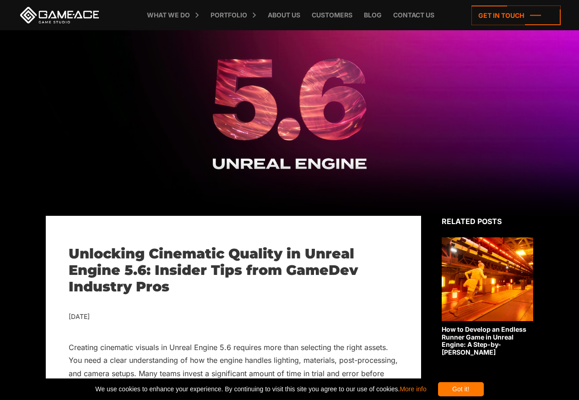  I want to click on a: Get in touch, so click(516, 15).